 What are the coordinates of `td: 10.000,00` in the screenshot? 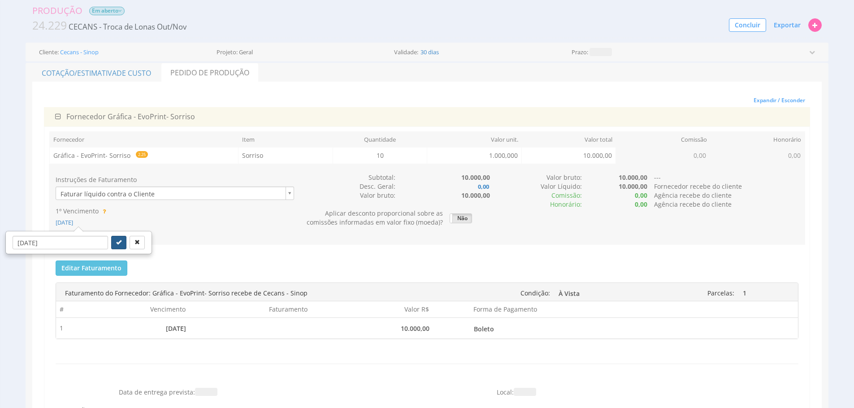 It's located at (568, 155).